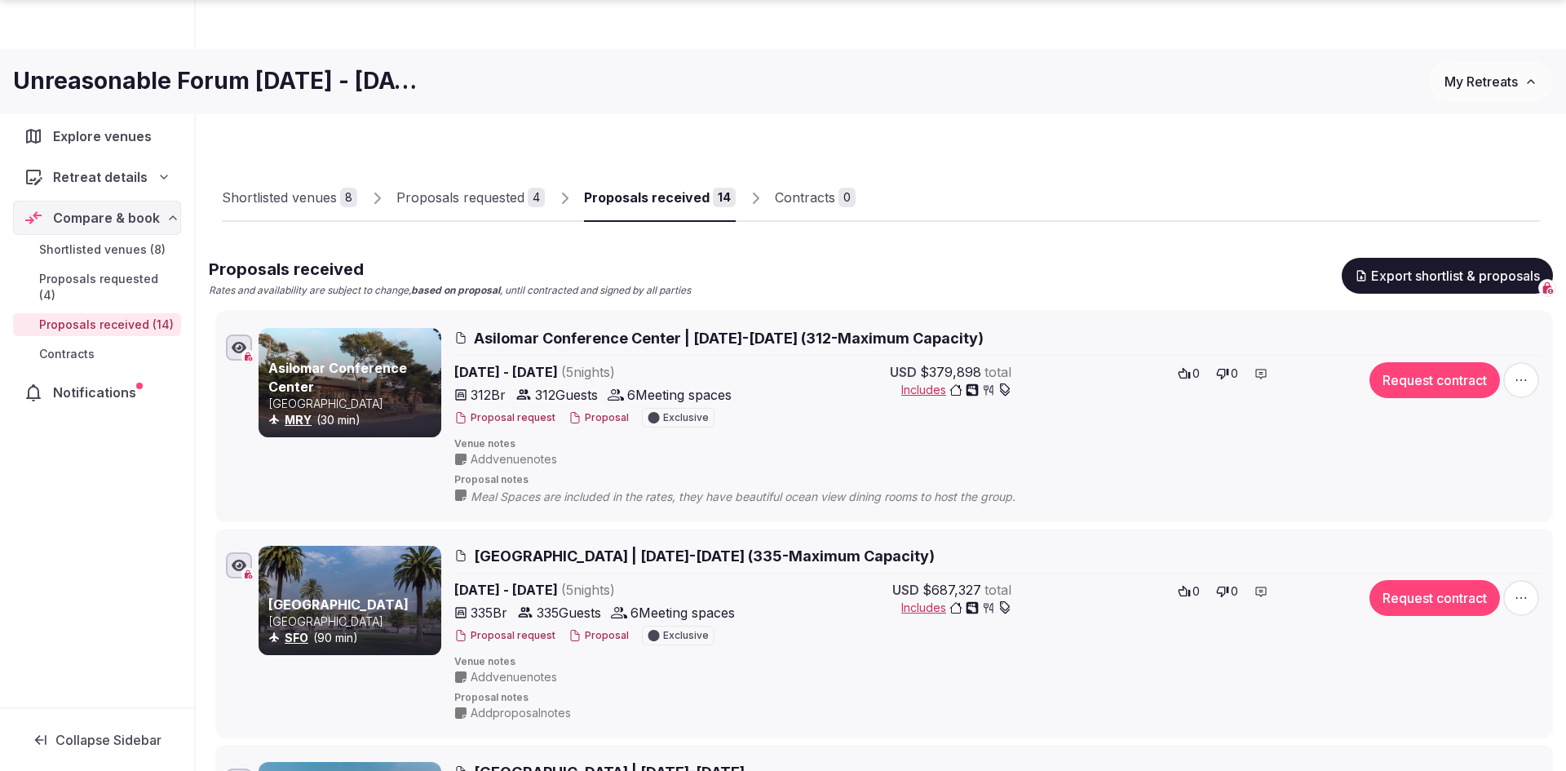 This screenshot has height=771, width=1566. Describe the element at coordinates (289, 198) in the screenshot. I see `a: Shortlisted venues8` at that location.